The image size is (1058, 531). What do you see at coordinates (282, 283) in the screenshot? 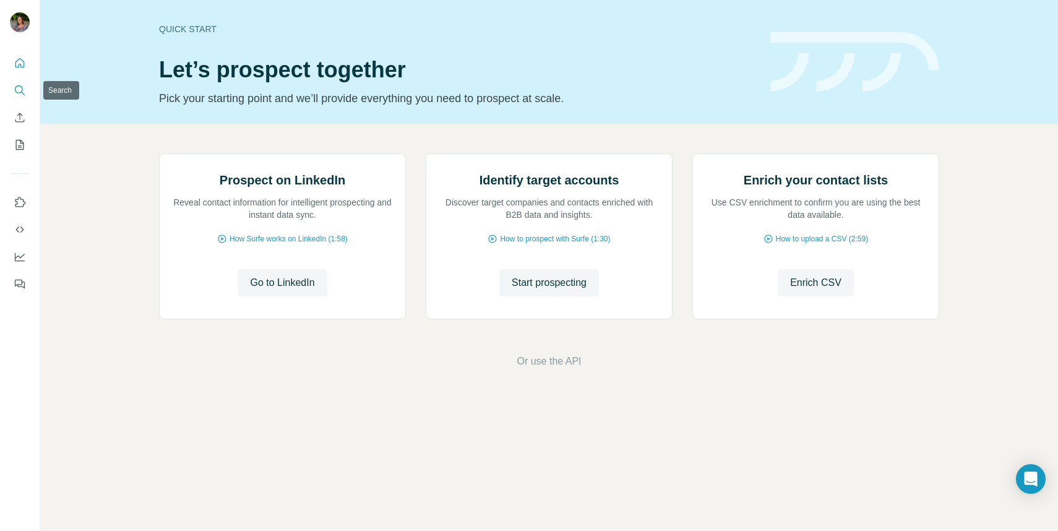
I see `span: Go to LinkedIn` at bounding box center [282, 283].